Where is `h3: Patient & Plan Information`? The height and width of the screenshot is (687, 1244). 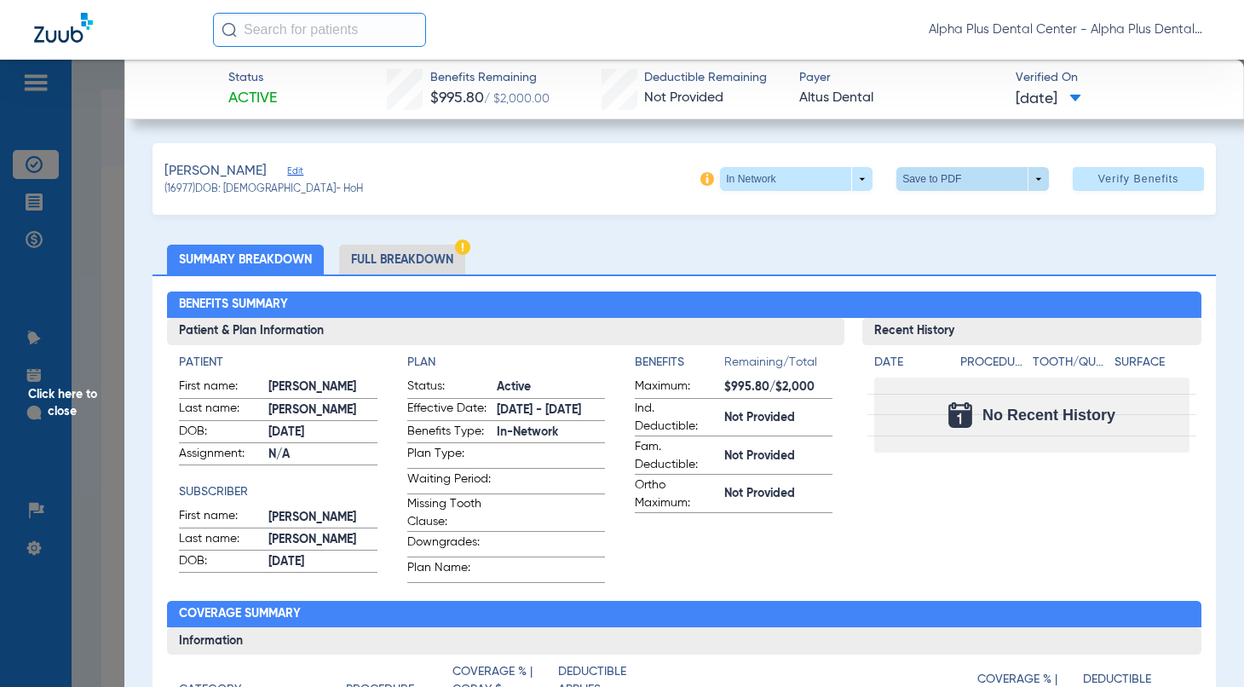
h3: Patient & Plan Information is located at coordinates (505, 331).